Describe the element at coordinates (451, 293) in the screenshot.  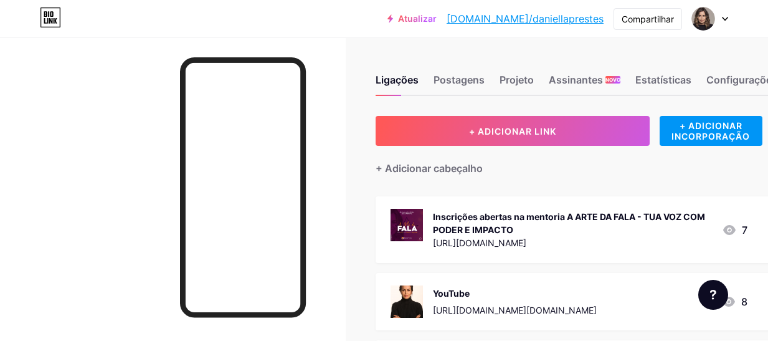
I see `font: YouTube` at that location.